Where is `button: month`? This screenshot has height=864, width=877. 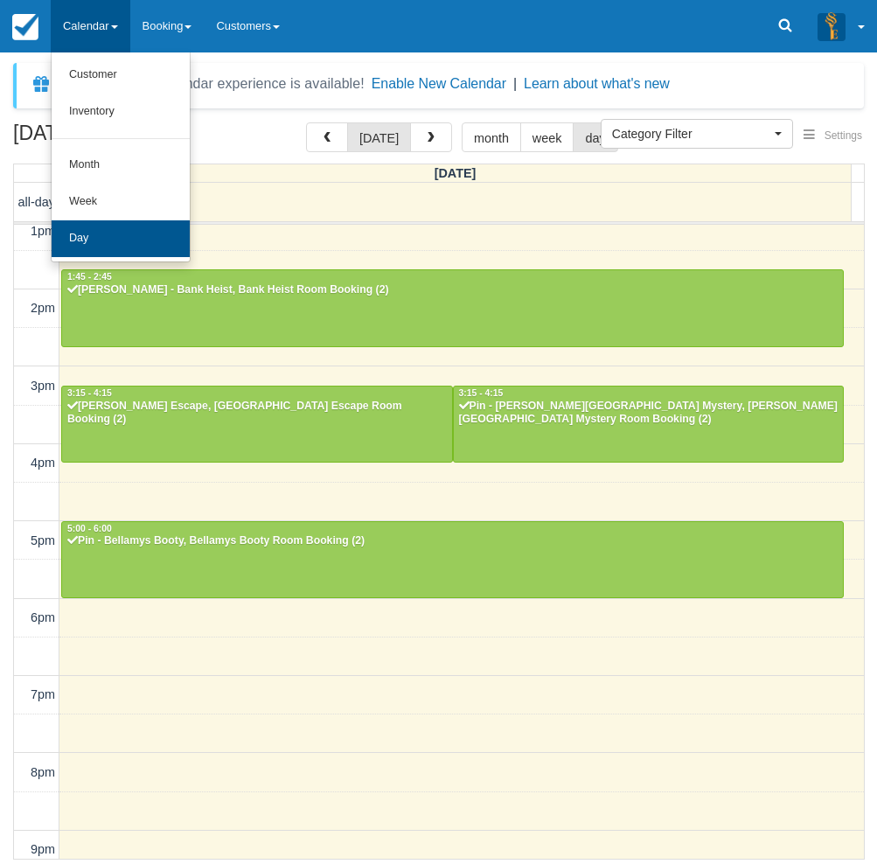
button: month is located at coordinates (491, 137).